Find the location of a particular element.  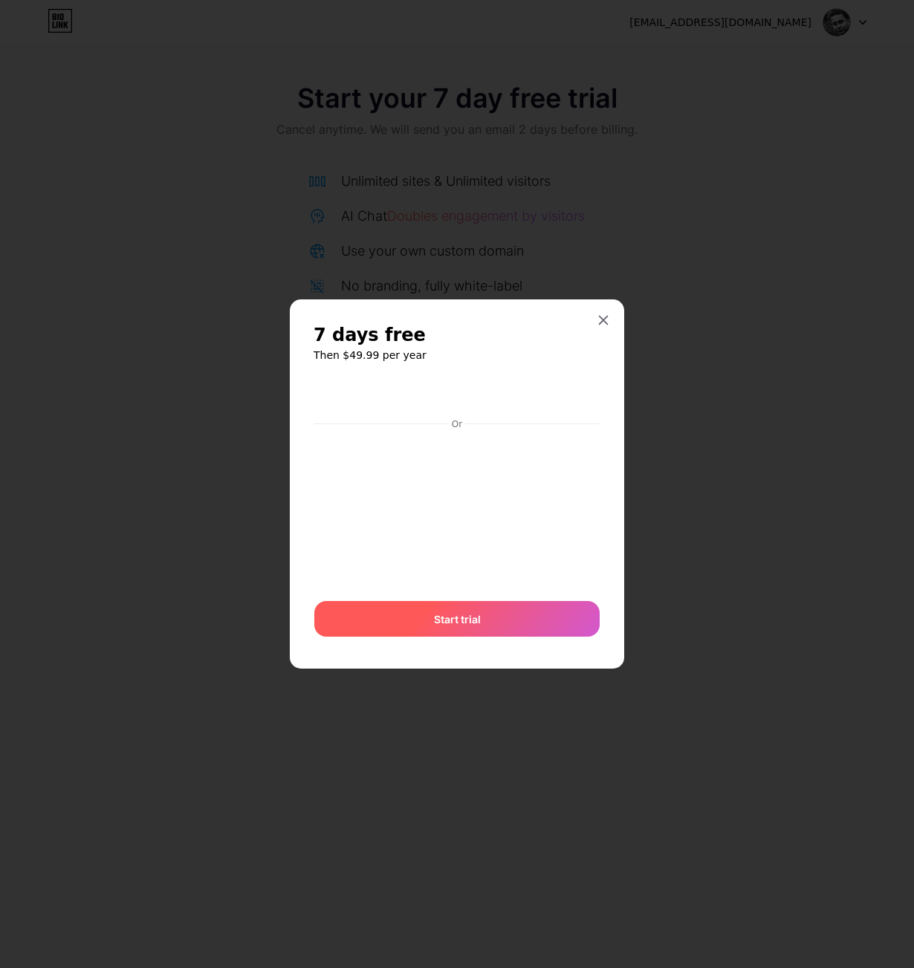

span: Start trial is located at coordinates (457, 619).